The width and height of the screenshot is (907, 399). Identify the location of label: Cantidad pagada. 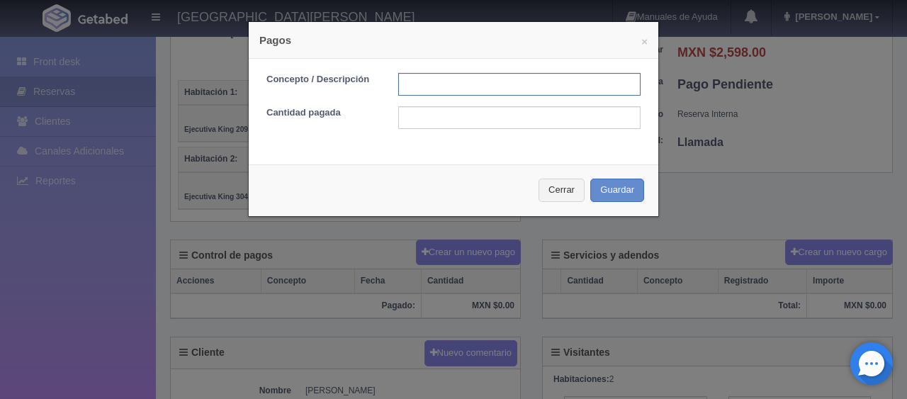
(322, 113).